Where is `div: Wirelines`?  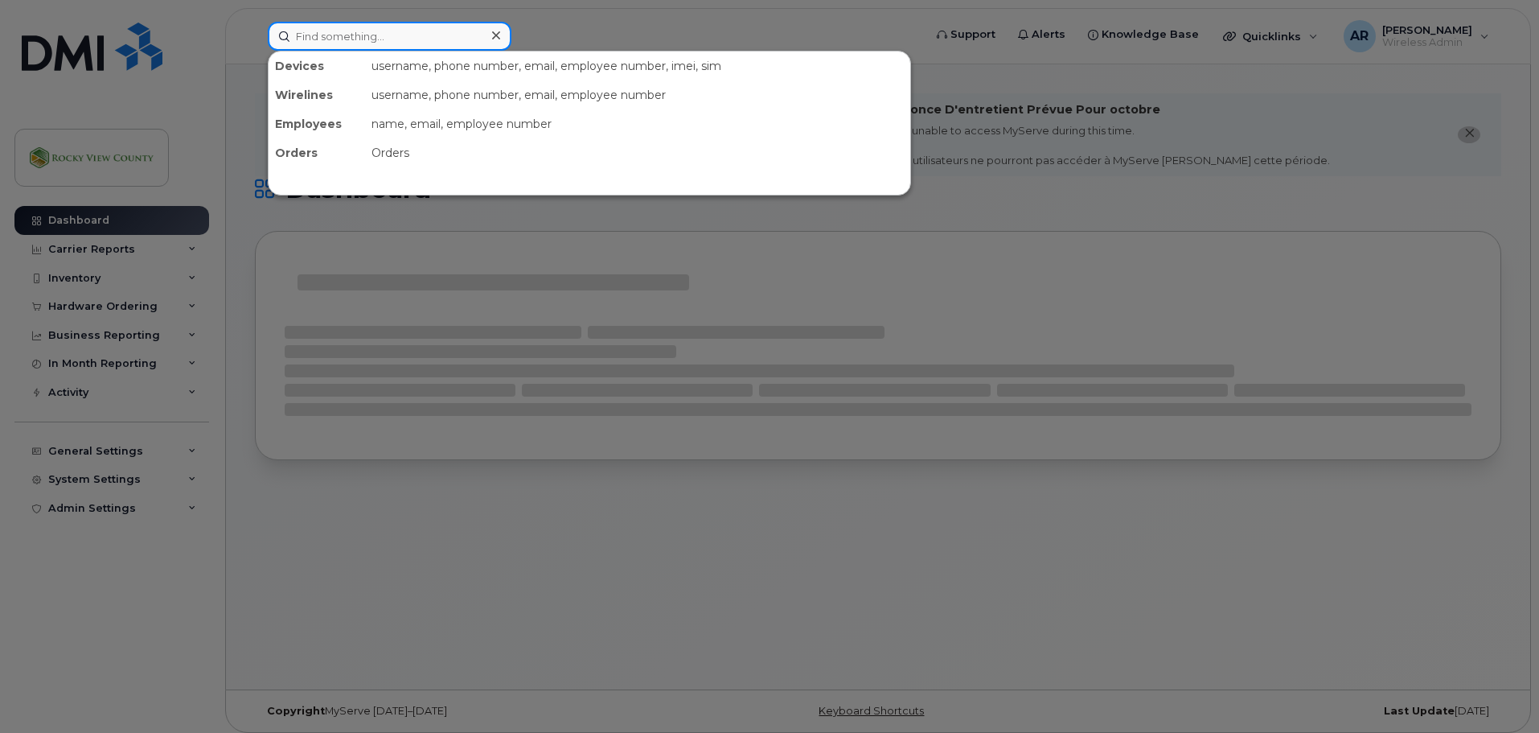 div: Wirelines is located at coordinates (317, 95).